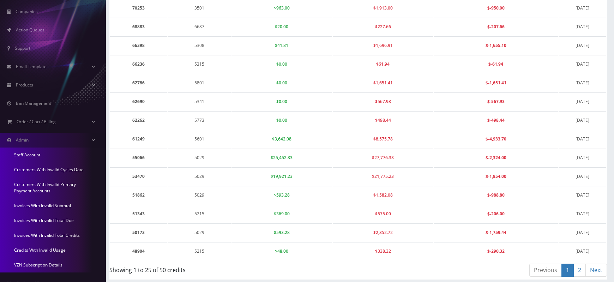 The height and width of the screenshot is (282, 614). Describe the element at coordinates (496, 195) in the screenshot. I see `span: $-988.80` at that location.